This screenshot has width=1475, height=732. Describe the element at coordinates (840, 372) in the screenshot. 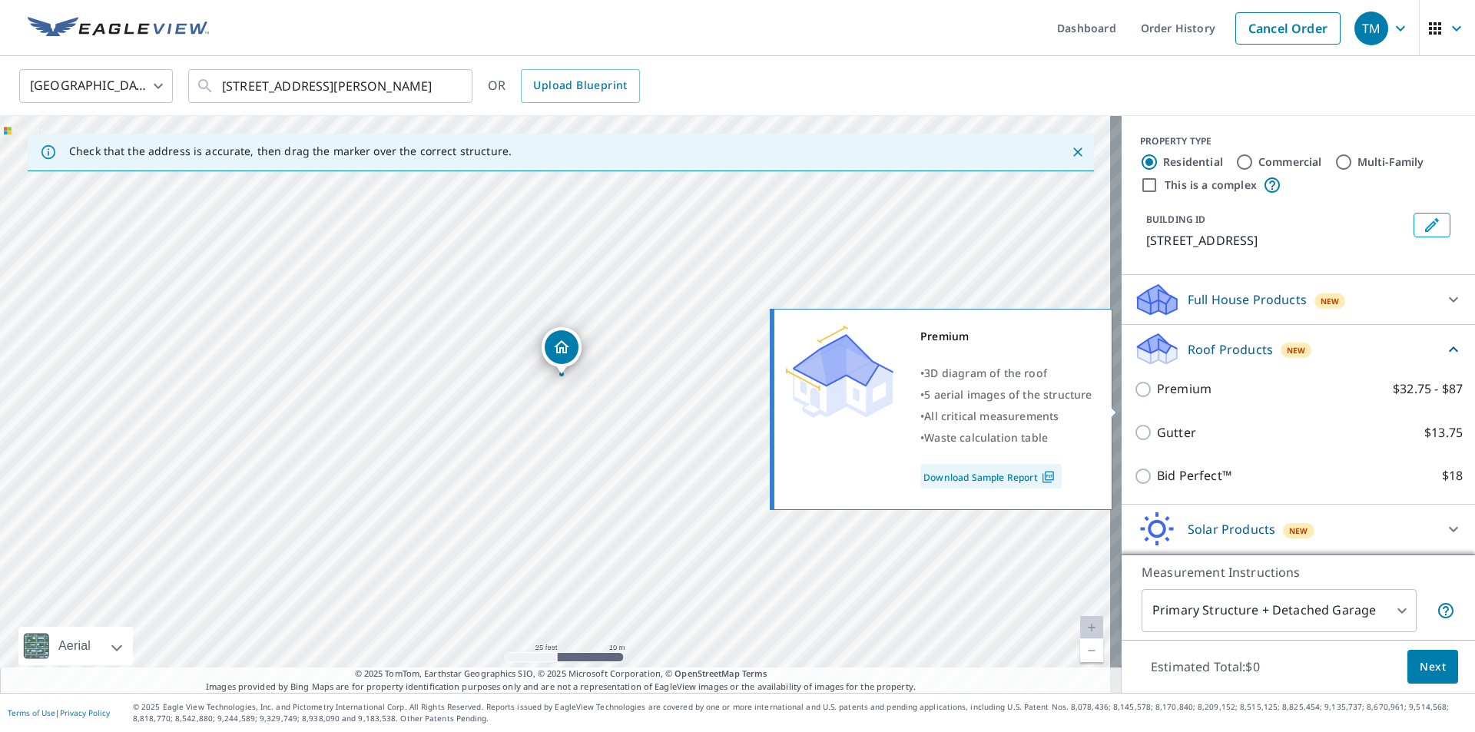

I see `img: Premium` at that location.